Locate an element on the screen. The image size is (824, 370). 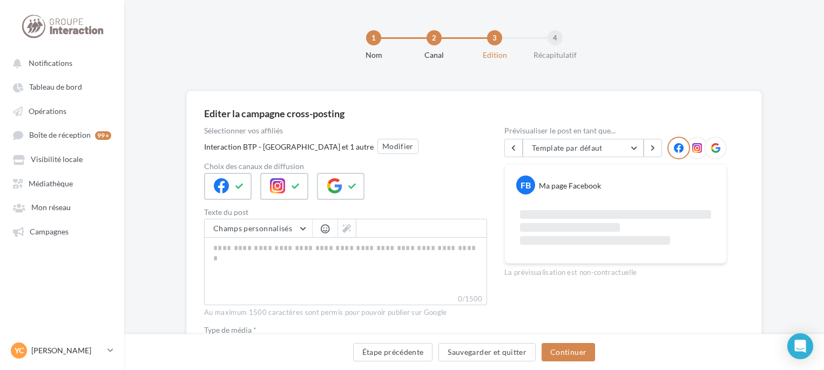
a: Mon réseau is located at coordinates (62, 207).